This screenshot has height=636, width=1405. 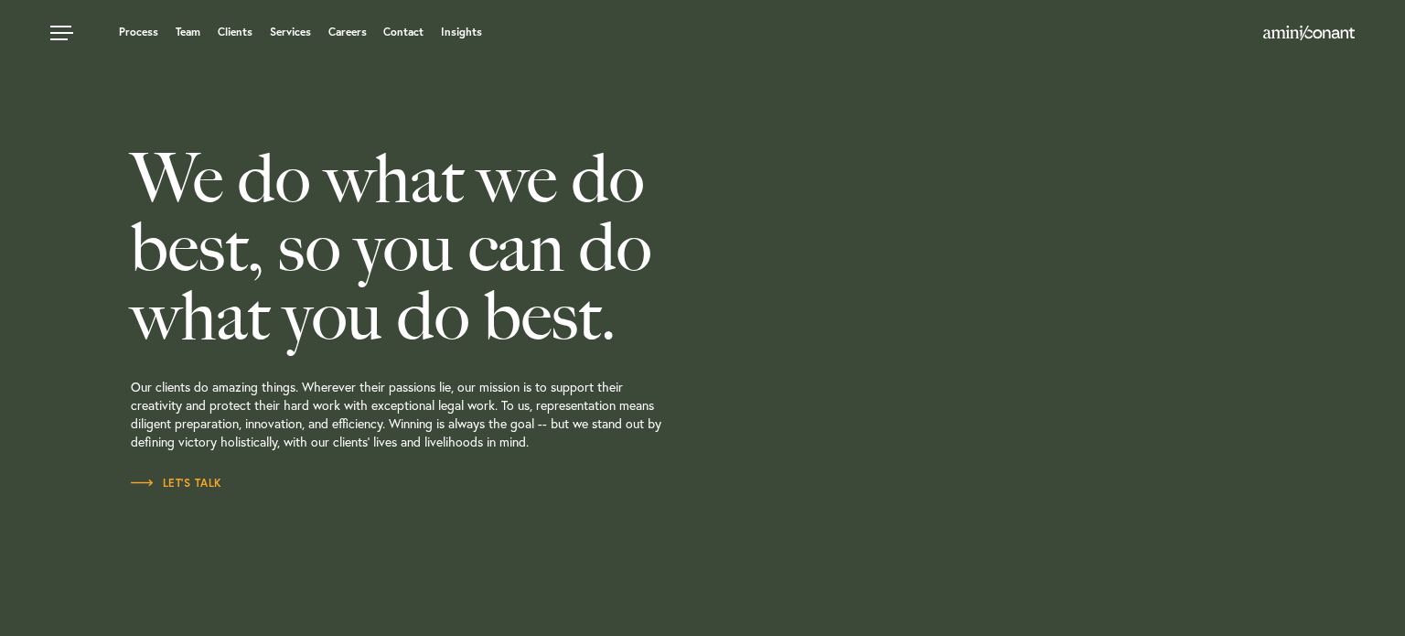 I want to click on a: Process, so click(x=138, y=32).